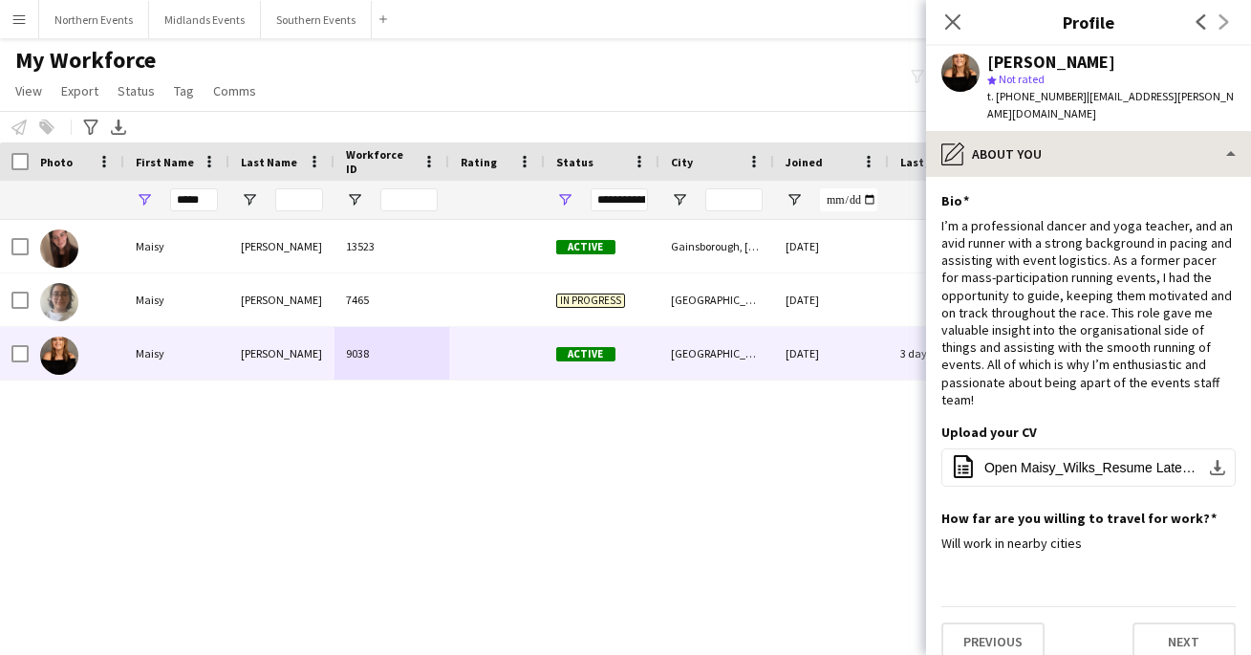 The width and height of the screenshot is (1251, 655). I want to click on h3: How far are you willing to travel for work?, so click(1079, 518).